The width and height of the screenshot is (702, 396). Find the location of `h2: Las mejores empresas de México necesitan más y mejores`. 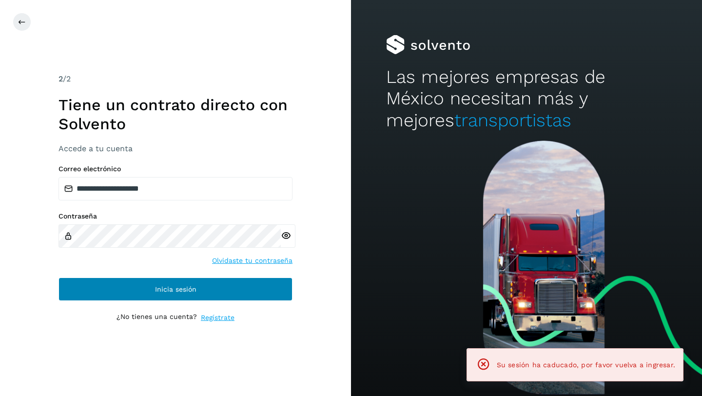

h2: Las mejores empresas de México necesitan más y mejores is located at coordinates (527, 99).